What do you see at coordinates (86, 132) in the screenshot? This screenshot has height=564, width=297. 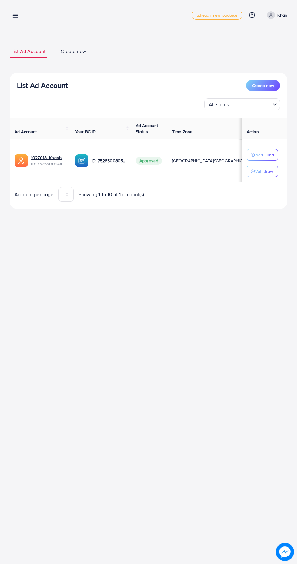 I see `span: Your BC ID` at bounding box center [86, 132].